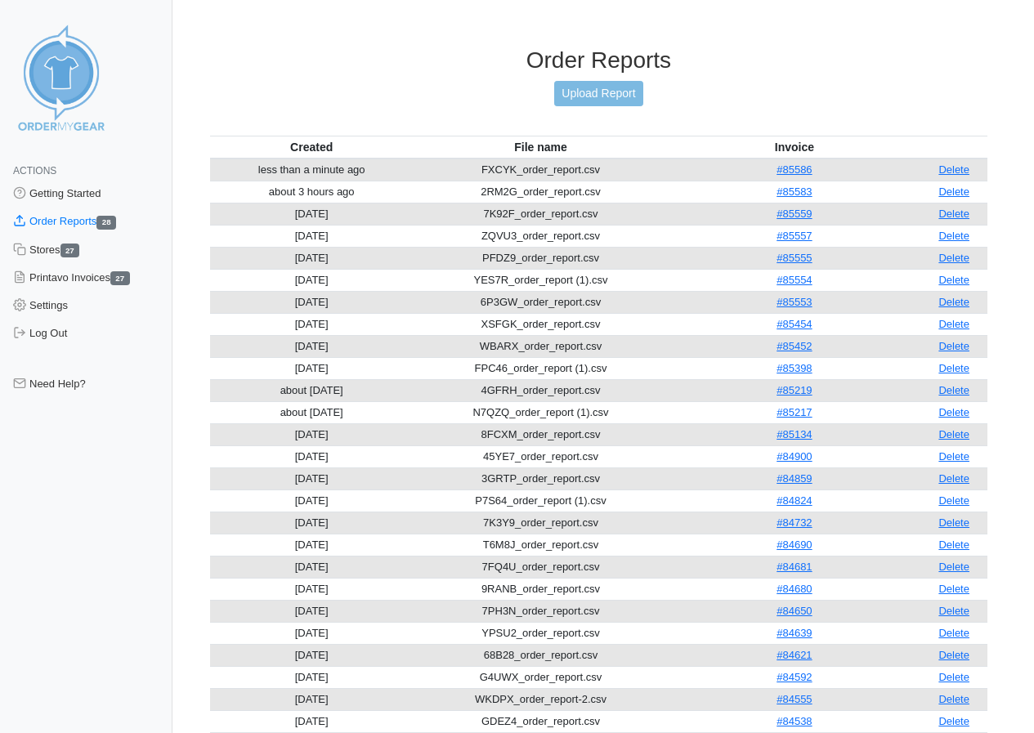 This screenshot has height=733, width=1034. What do you see at coordinates (541, 257) in the screenshot?
I see `td: PFDZ9_order_report.csv` at bounding box center [541, 257].